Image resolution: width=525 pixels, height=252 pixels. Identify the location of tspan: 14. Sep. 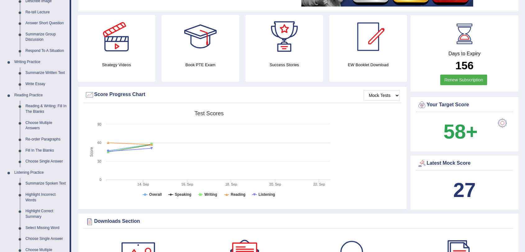
(143, 184).